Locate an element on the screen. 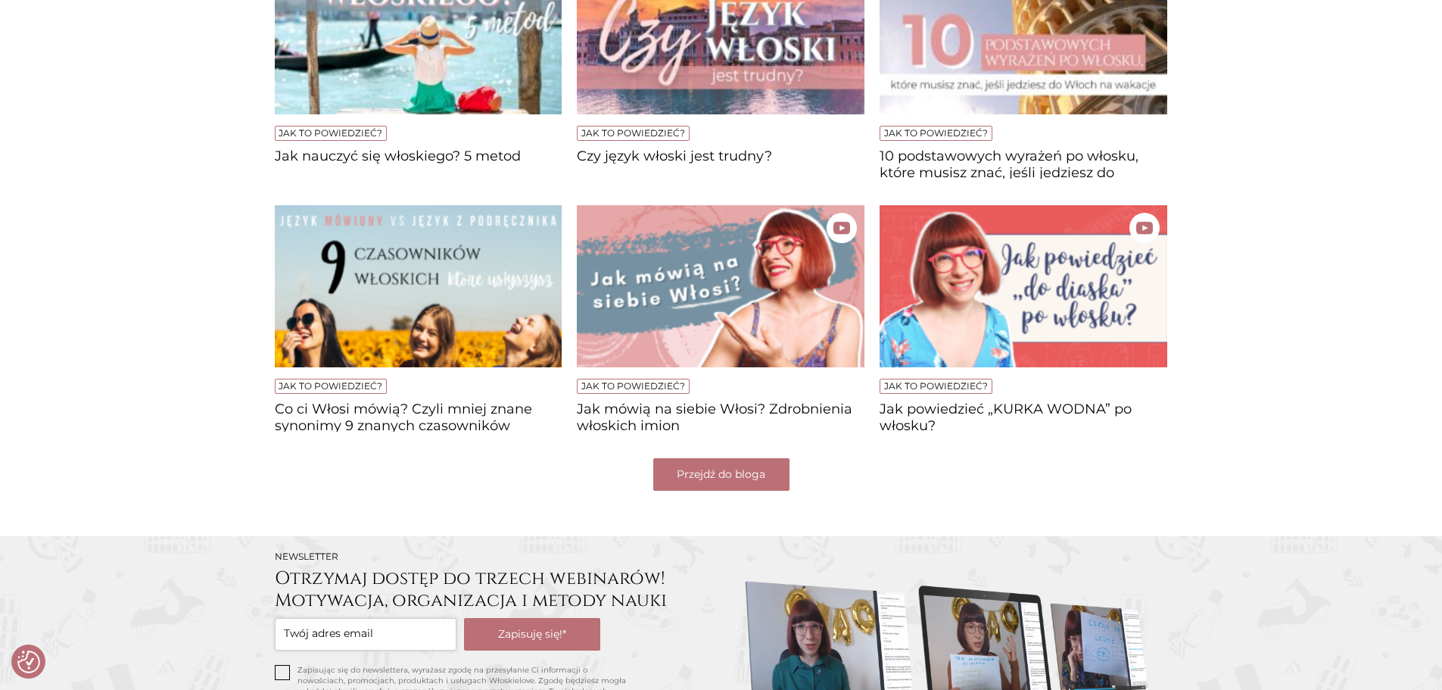 Image resolution: width=1442 pixels, height=690 pixels. a: Jak nauczyć się włoskiego? 5 metod is located at coordinates (419, 164).